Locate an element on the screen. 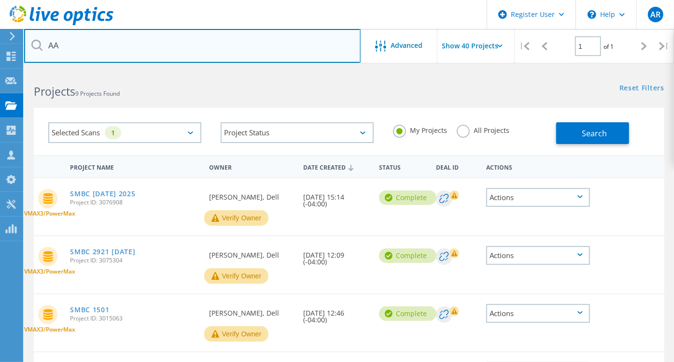 This screenshot has height=362, width=674. div: Status is located at coordinates (403, 166).